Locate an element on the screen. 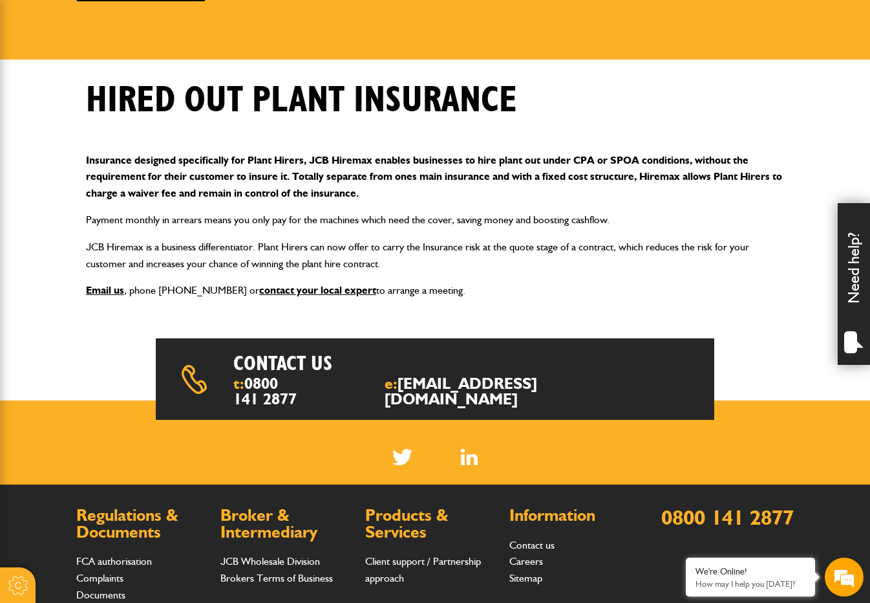  a: FCA authorisation is located at coordinates (114, 561).